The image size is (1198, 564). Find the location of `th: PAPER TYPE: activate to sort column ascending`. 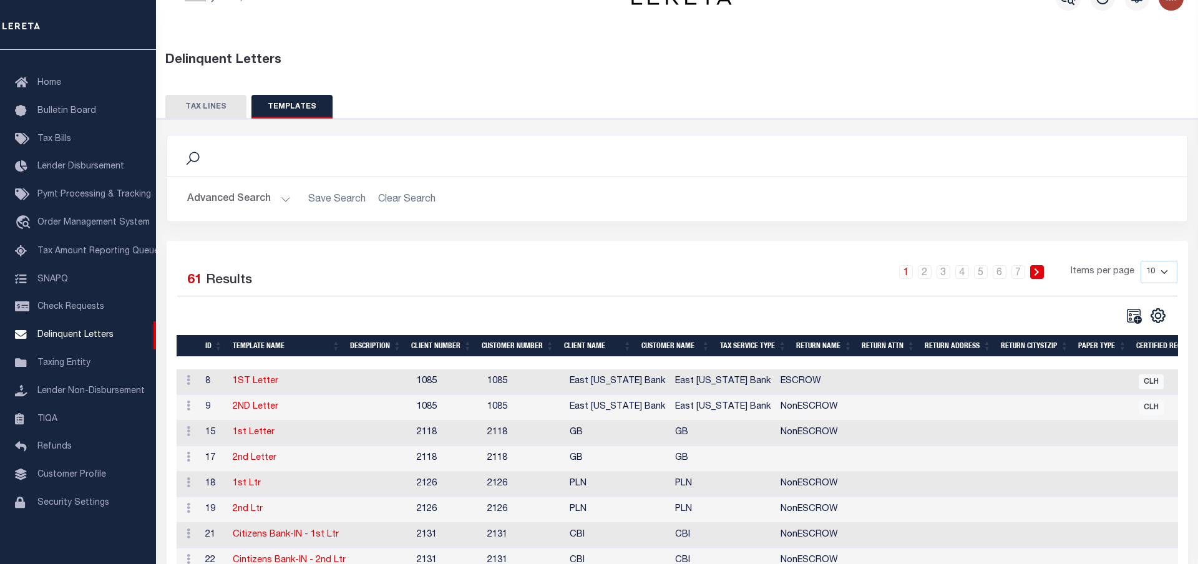

th: PAPER TYPE: activate to sort column ascending is located at coordinates (1102, 346).